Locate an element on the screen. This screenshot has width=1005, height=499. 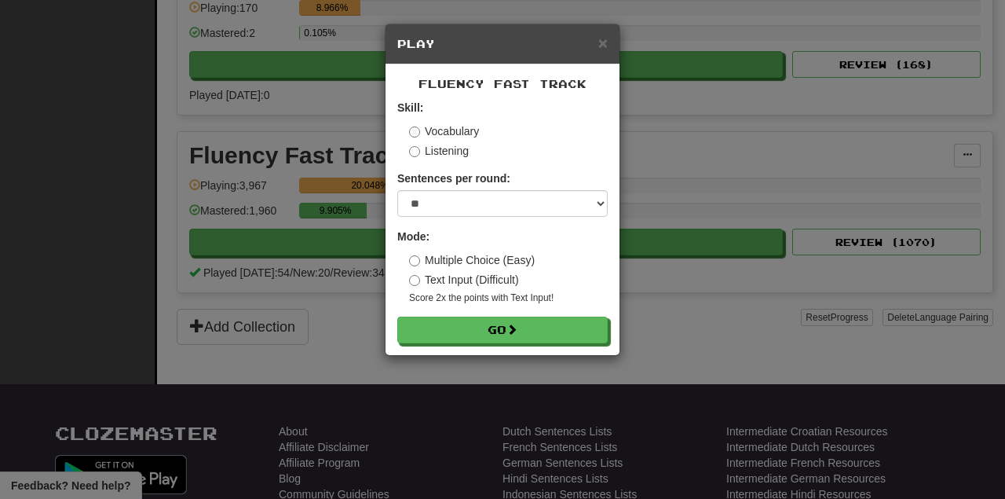
button: Close is located at coordinates (603, 42).